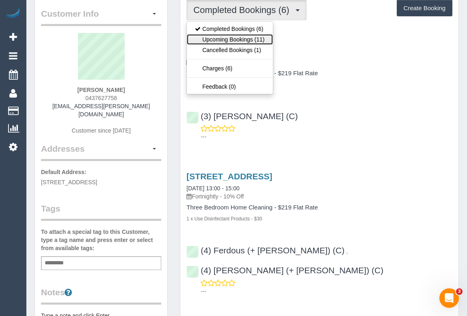 This screenshot has width=467, height=316. Describe the element at coordinates (101, 240) in the screenshot. I see `label: To attach a special tag to this Customer, type a tag name and press enter or select from availabl...` at that location.